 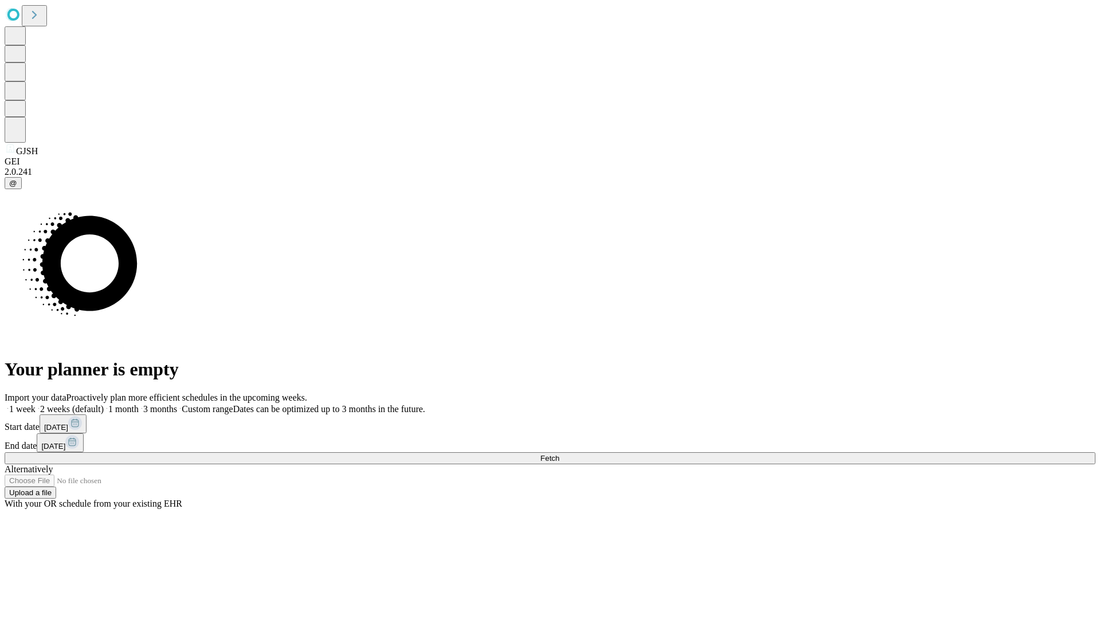 I want to click on button: Fetch, so click(x=550, y=458).